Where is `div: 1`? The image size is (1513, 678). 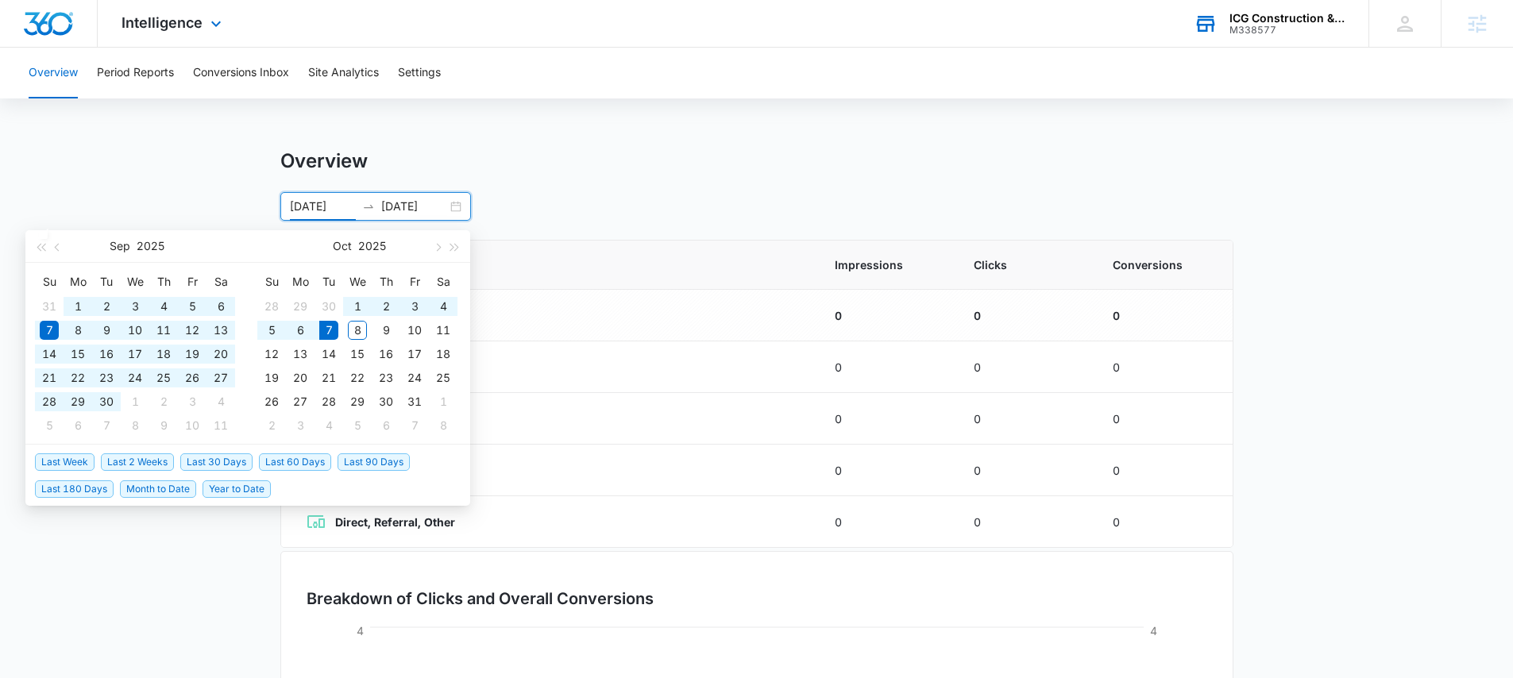 div: 1 is located at coordinates (443, 402).